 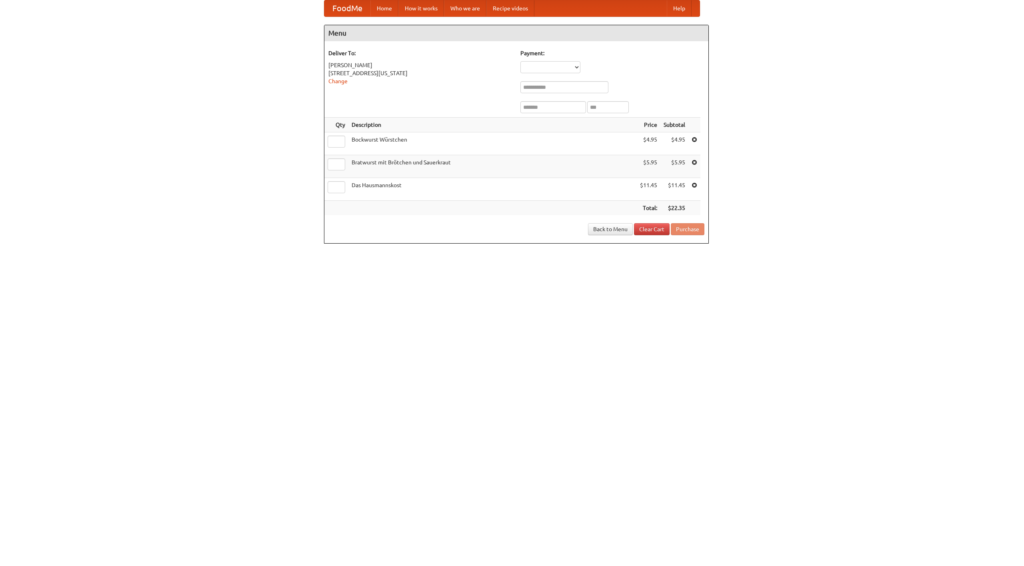 I want to click on a: Help, so click(x=679, y=8).